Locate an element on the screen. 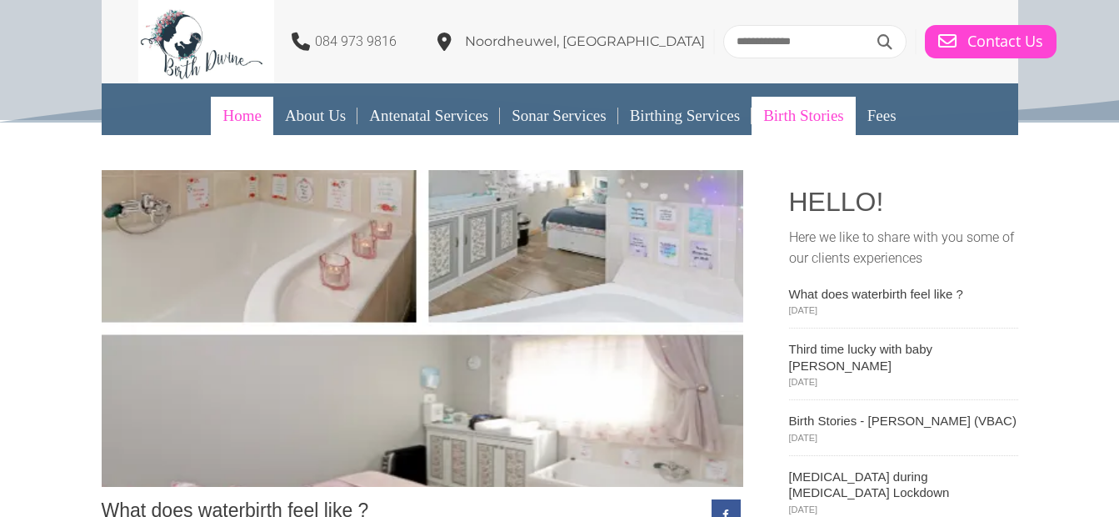 Image resolution: width=1119 pixels, height=517 pixels. a: Home is located at coordinates (242, 116).